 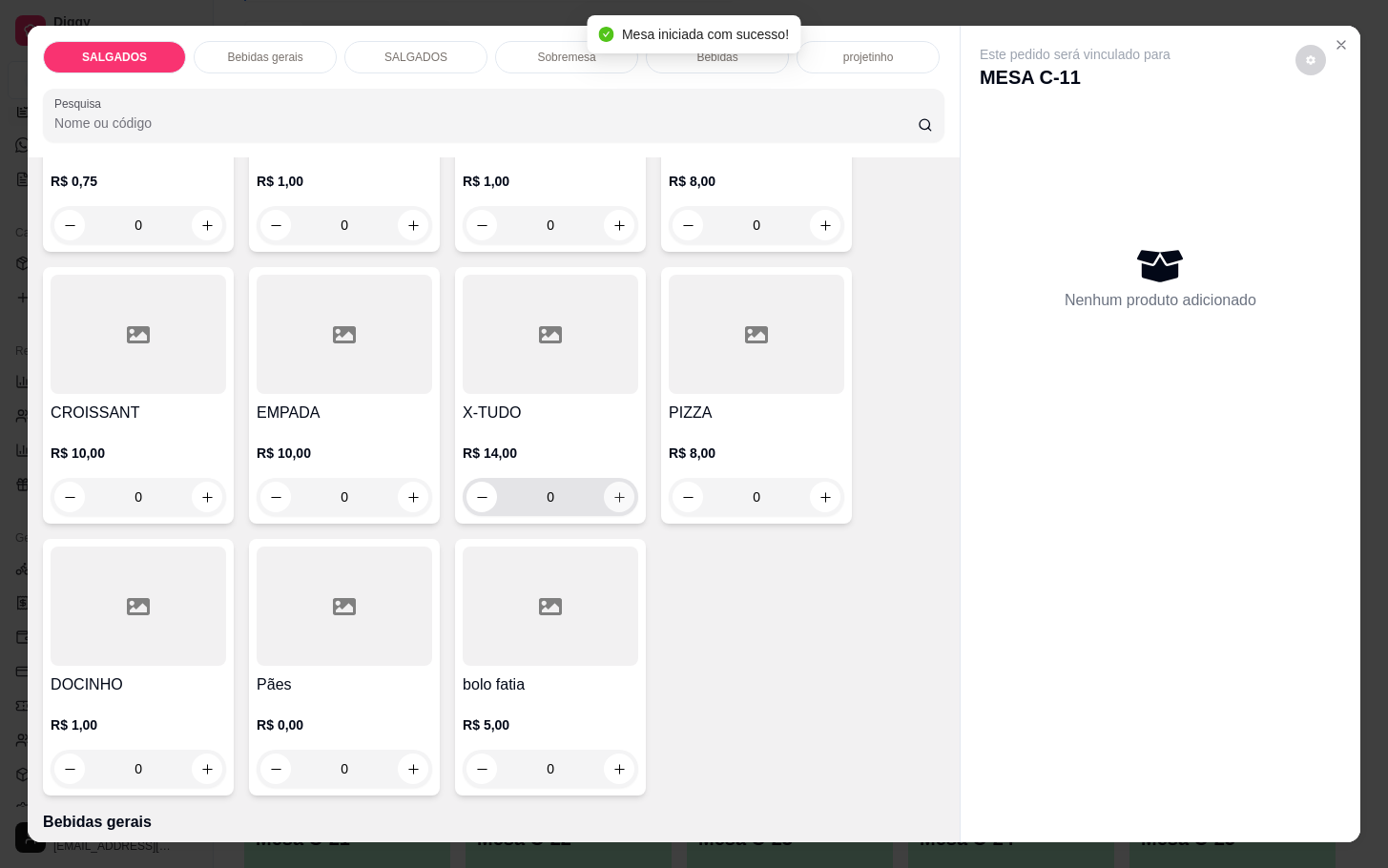 What do you see at coordinates (607, 35) in the screenshot?
I see `span: check-circle` at bounding box center [607, 35].